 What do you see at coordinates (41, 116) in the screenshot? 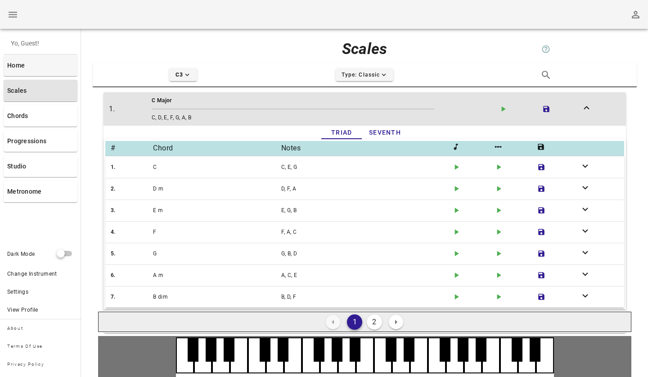
I see `a: Chords` at bounding box center [41, 116].